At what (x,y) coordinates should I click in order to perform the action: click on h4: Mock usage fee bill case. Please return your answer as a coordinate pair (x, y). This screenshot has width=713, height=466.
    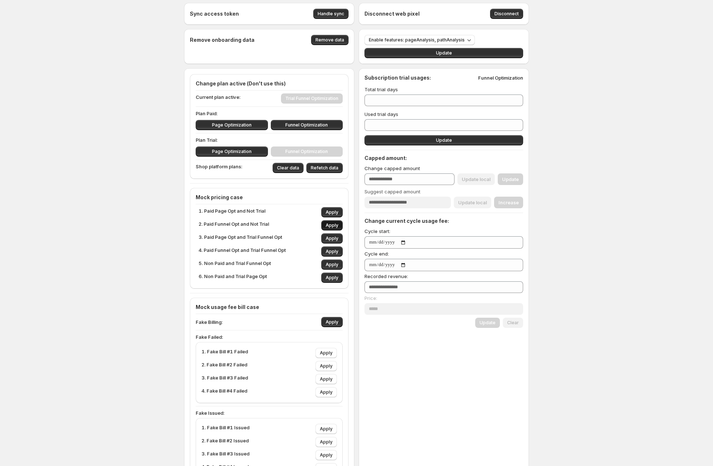
    Looking at the image, I should click on (269, 307).